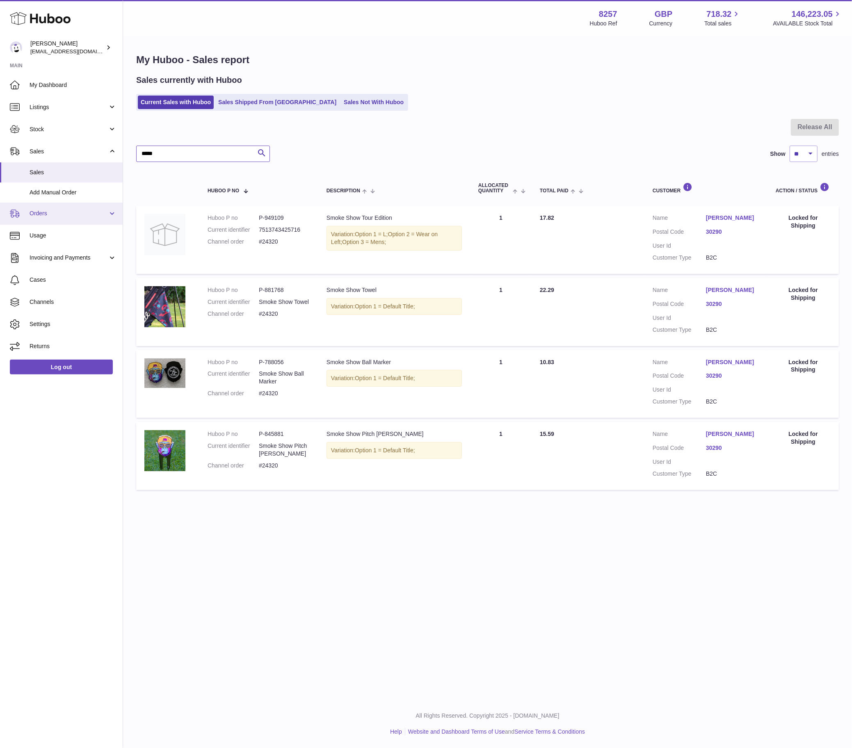 The image size is (852, 748). I want to click on span: Cases, so click(73, 280).